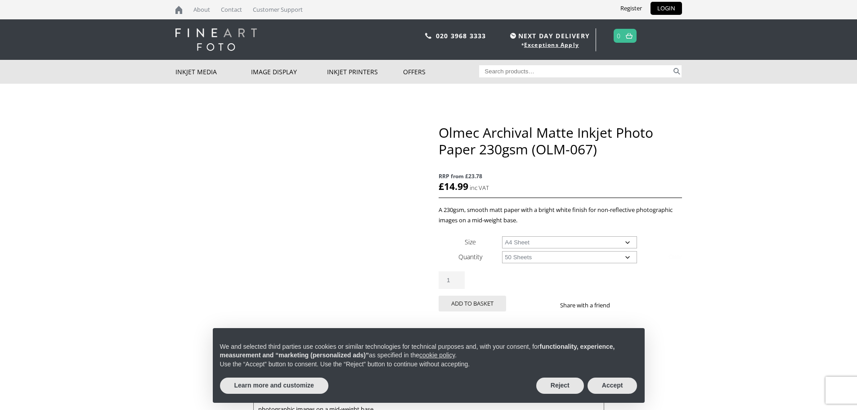  Describe the element at coordinates (575, 71) in the screenshot. I see `input: Search products…` at that location.